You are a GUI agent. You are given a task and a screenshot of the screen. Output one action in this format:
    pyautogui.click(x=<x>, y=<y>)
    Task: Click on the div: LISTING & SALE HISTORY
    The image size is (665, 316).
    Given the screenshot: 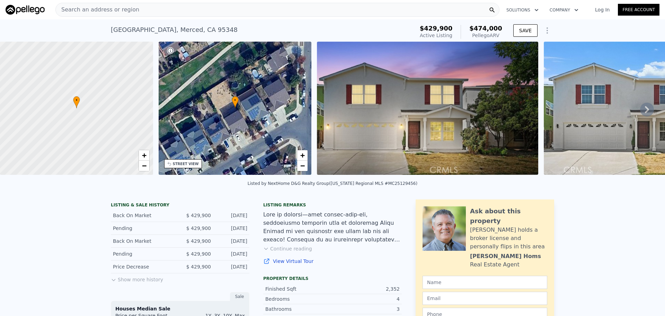 What is the action you would take?
    pyautogui.click(x=180, y=205)
    